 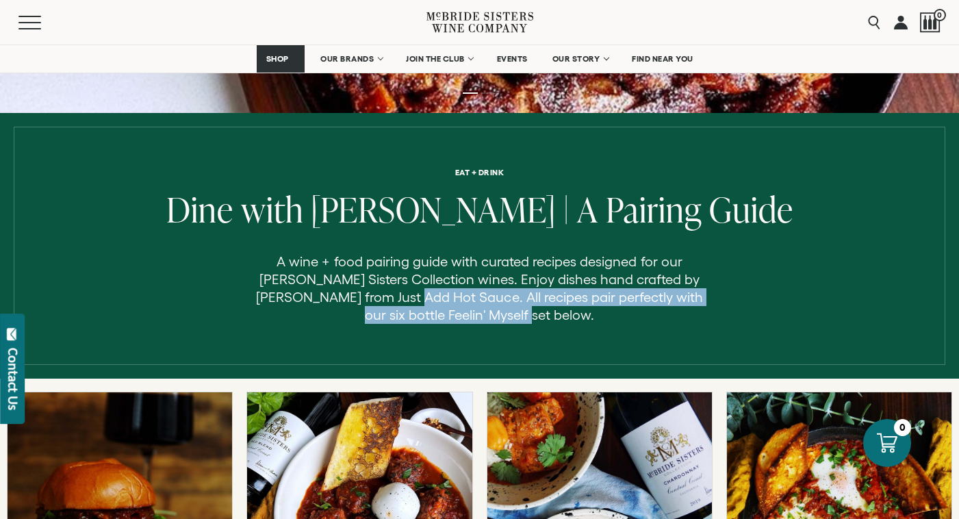 I want to click on button: Mobile Menu Trigger, so click(x=43, y=23).